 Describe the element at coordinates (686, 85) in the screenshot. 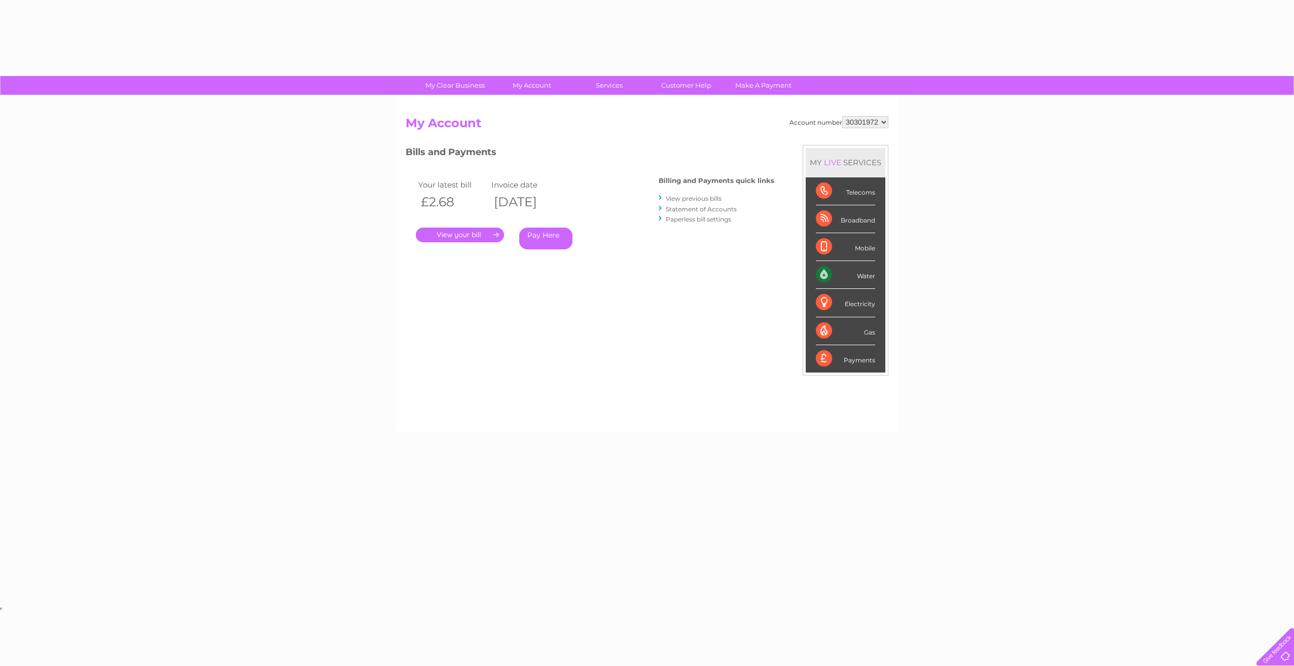

I see `a: Customer Help` at that location.